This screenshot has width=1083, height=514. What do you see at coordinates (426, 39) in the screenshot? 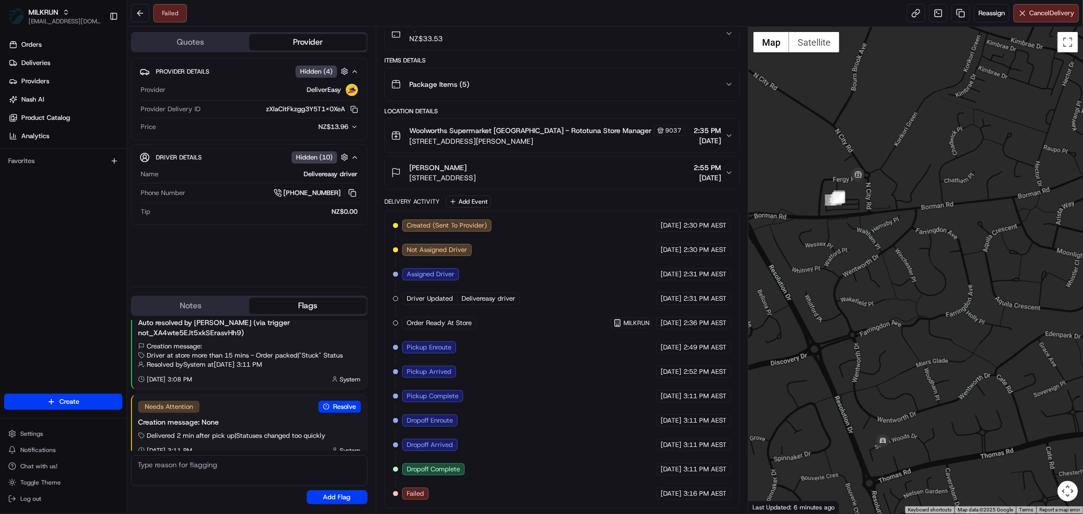
I see `span: NZ$33.53` at bounding box center [426, 39].